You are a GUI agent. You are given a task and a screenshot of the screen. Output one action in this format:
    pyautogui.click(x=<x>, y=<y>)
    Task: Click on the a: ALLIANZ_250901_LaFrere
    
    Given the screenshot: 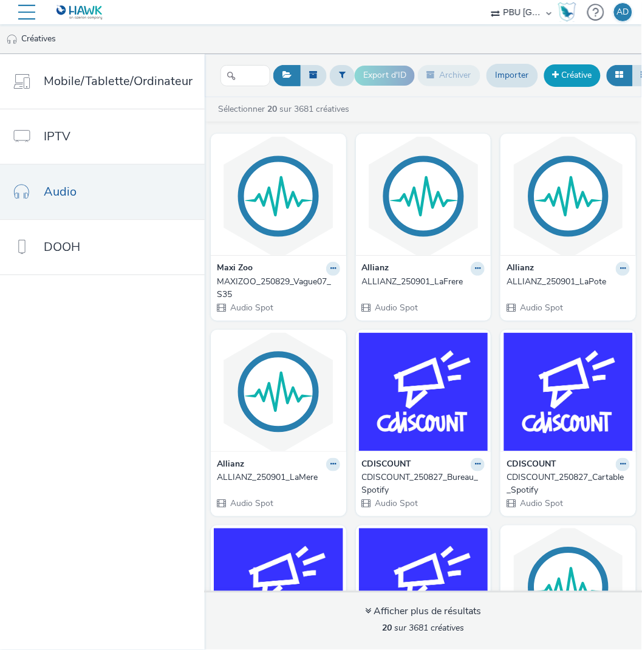 What is the action you would take?
    pyautogui.click(x=423, y=282)
    